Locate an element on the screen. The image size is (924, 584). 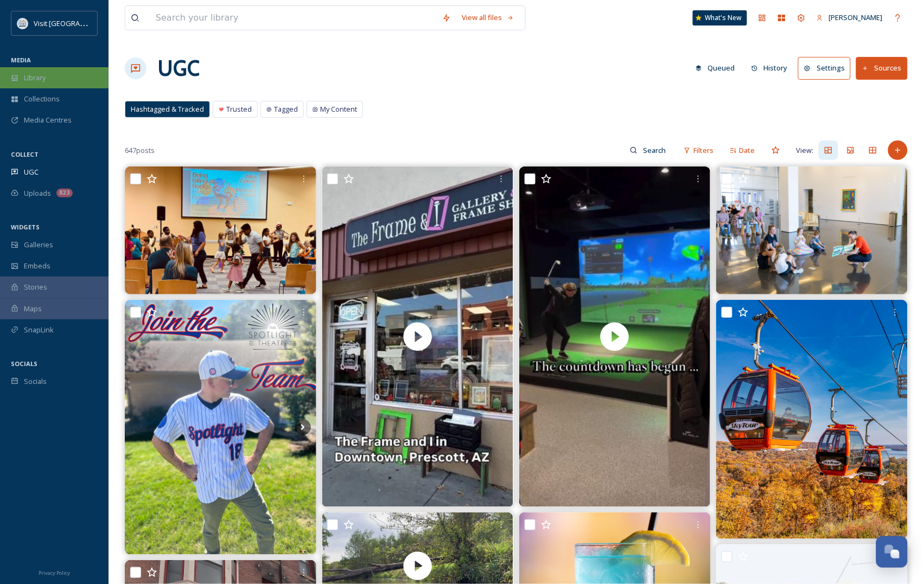
video: Our Fall League begins next week. Whether you’re a seasoned golfer or newbie, we have a league fo... is located at coordinates (615, 337).